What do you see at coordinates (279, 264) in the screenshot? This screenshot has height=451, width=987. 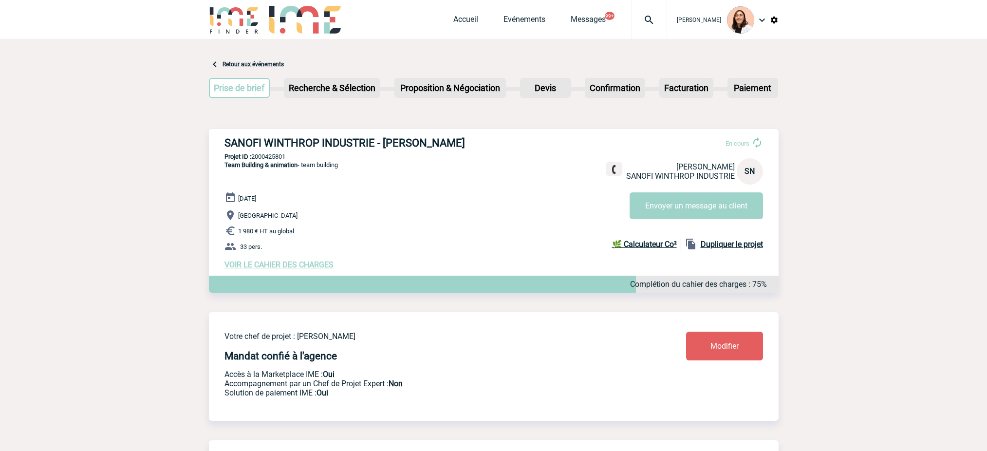 I see `span: VOIR LE CAHIER DES CHARGES` at bounding box center [279, 264].